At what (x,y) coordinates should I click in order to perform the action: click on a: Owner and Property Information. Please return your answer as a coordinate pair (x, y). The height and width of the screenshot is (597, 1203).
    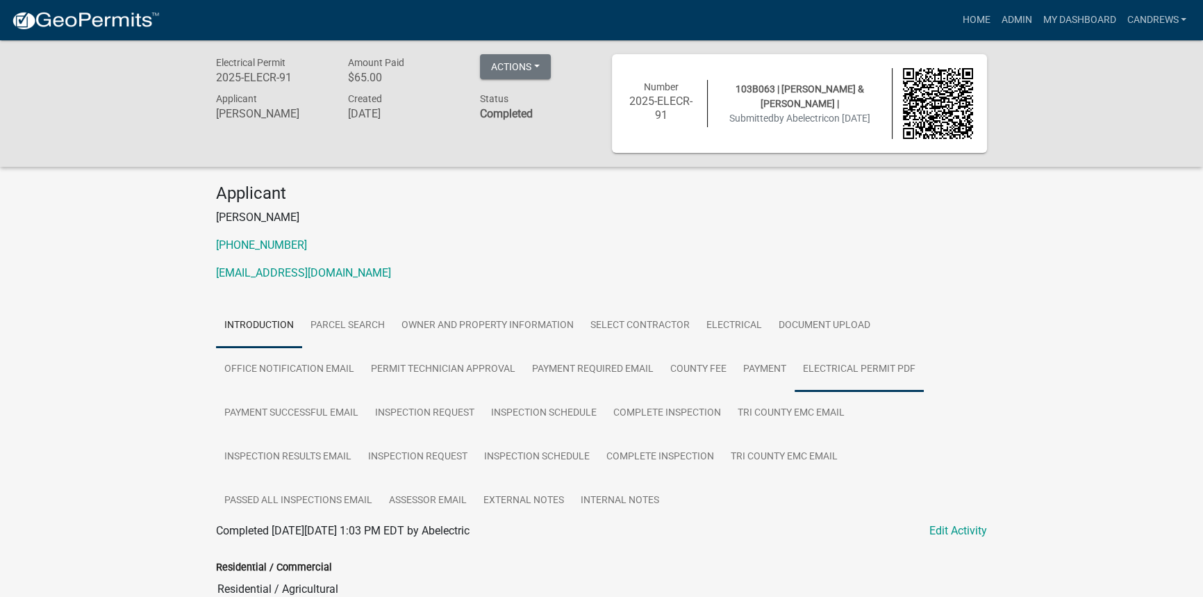
    Looking at the image, I should click on (488, 326).